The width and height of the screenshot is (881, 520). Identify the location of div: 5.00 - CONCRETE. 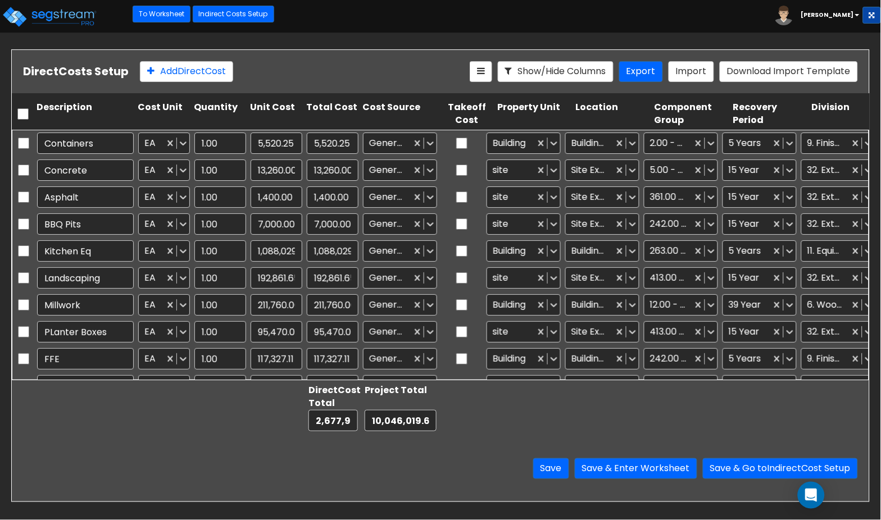
(681, 170).